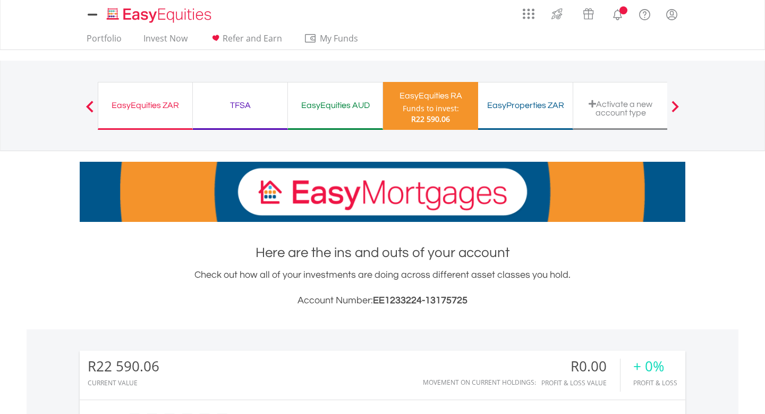 The width and height of the screenshot is (765, 414). What do you see at coordinates (526, 105) in the screenshot?
I see `div: EasyProperties ZAR` at bounding box center [526, 105].